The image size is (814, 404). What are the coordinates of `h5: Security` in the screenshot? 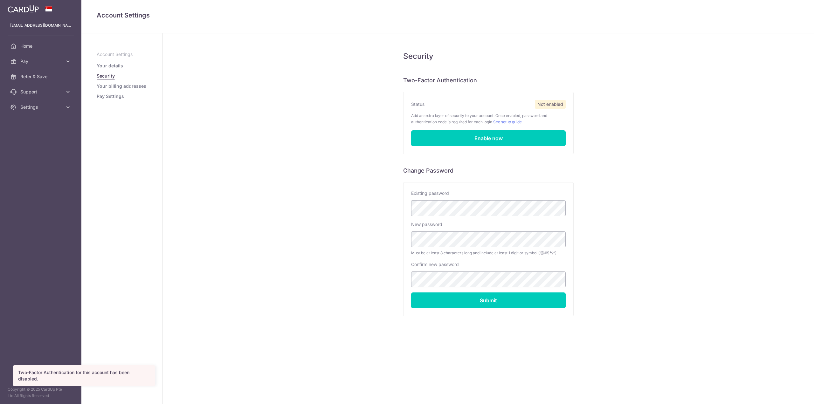 It's located at (489, 56).